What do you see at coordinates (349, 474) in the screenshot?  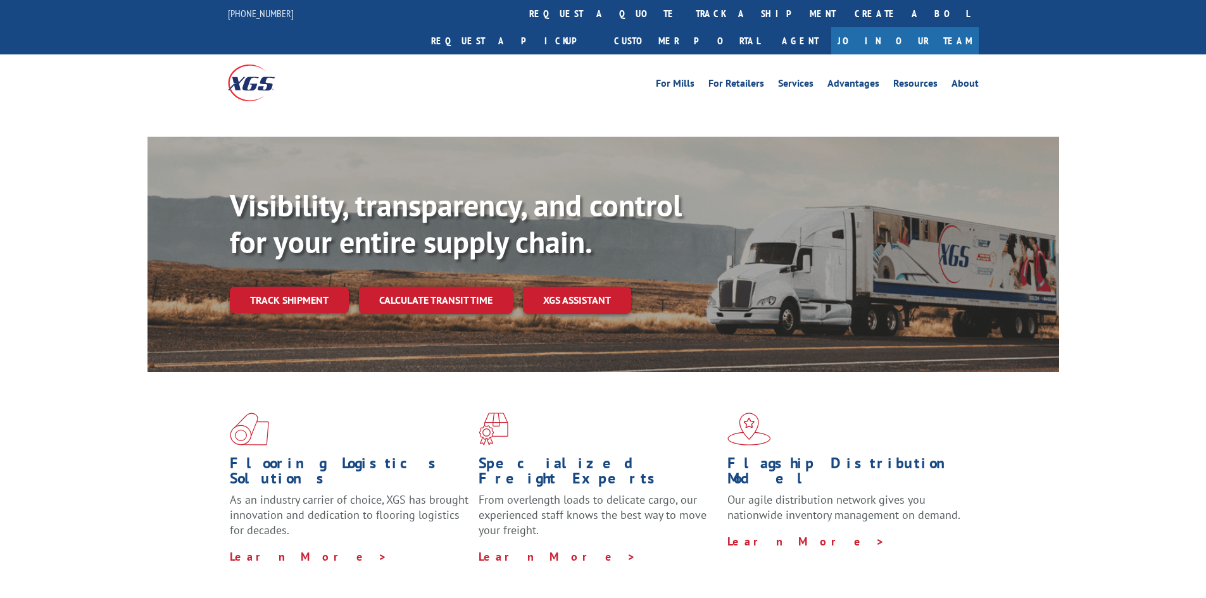 I see `h1: Flooring Logistics Solutions` at bounding box center [349, 474].